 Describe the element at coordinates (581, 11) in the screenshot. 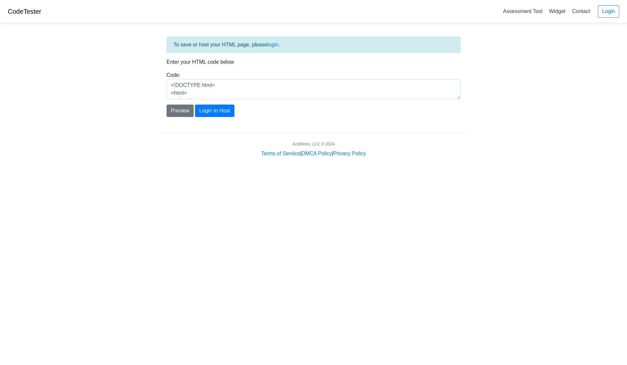

I see `a: Contact` at that location.